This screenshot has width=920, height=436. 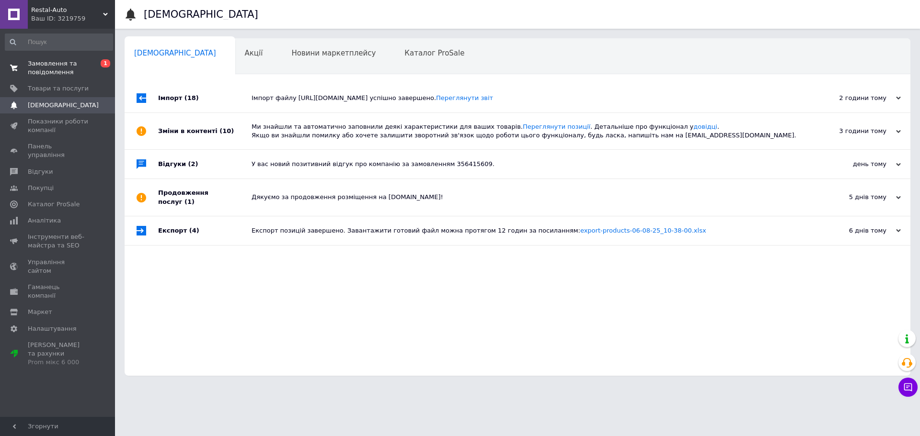 What do you see at coordinates (205, 164) in the screenshot?
I see `div: Відгуки` at bounding box center [205, 164].